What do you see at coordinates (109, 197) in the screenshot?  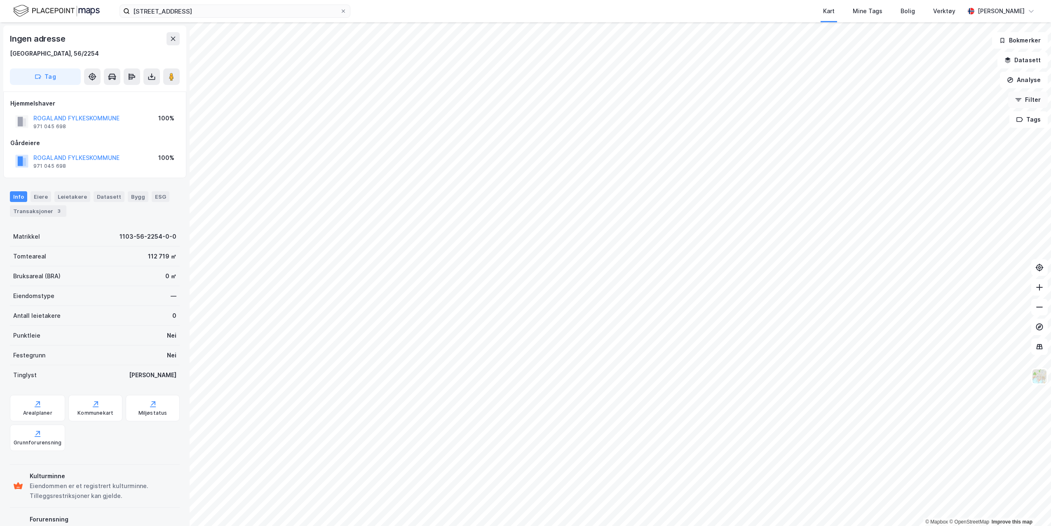 I see `div: Datasett` at bounding box center [109, 197].